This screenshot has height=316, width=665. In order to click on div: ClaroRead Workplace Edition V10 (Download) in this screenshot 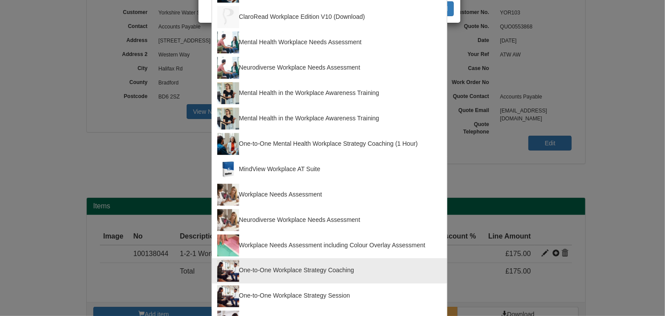, I will do `click(329, 17)`.